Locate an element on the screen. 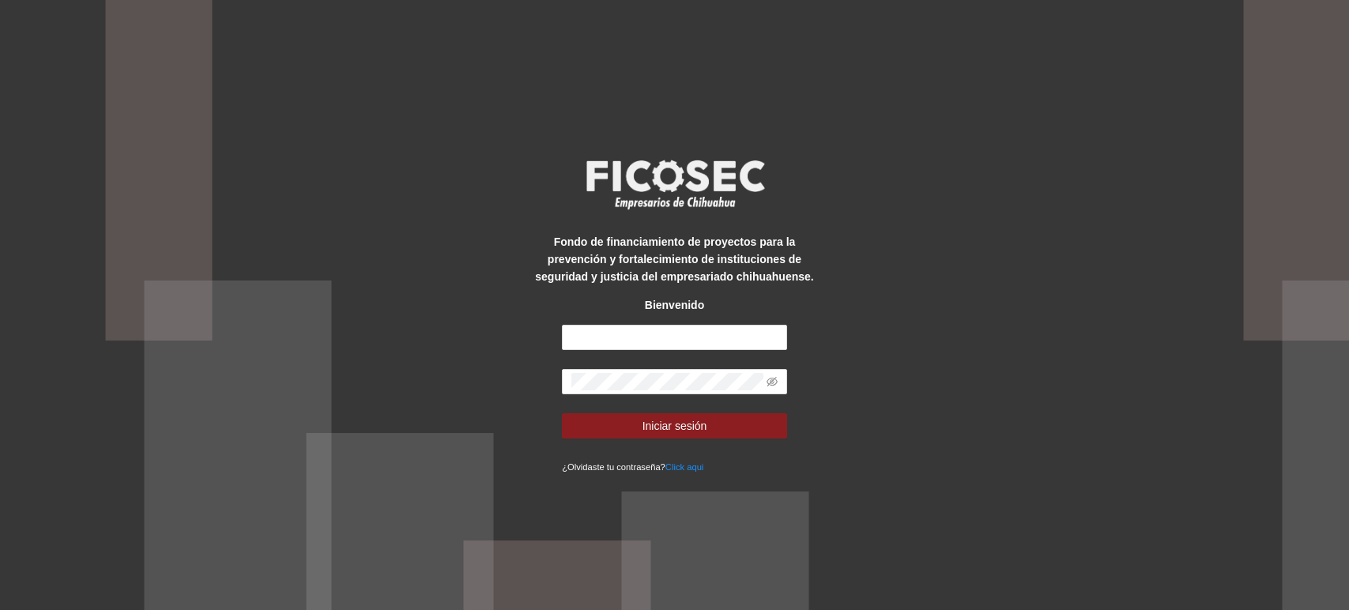  img: logo is located at coordinates (675, 184).